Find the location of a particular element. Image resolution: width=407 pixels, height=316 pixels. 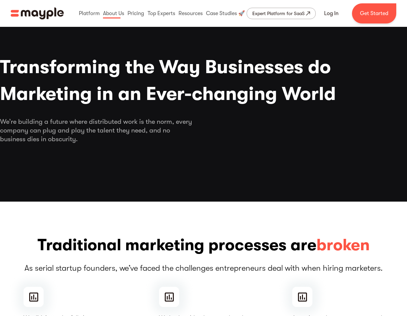

div: Top Experts is located at coordinates (162, 13).